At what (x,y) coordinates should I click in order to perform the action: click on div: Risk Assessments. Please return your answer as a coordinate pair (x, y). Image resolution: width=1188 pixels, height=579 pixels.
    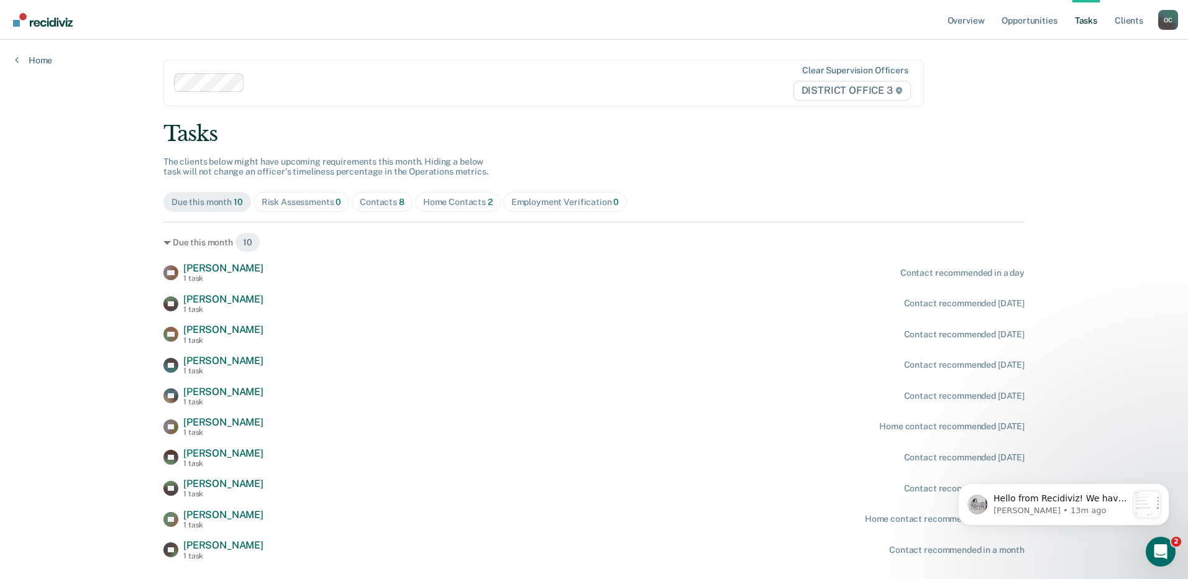
    Looking at the image, I should click on (301, 202).